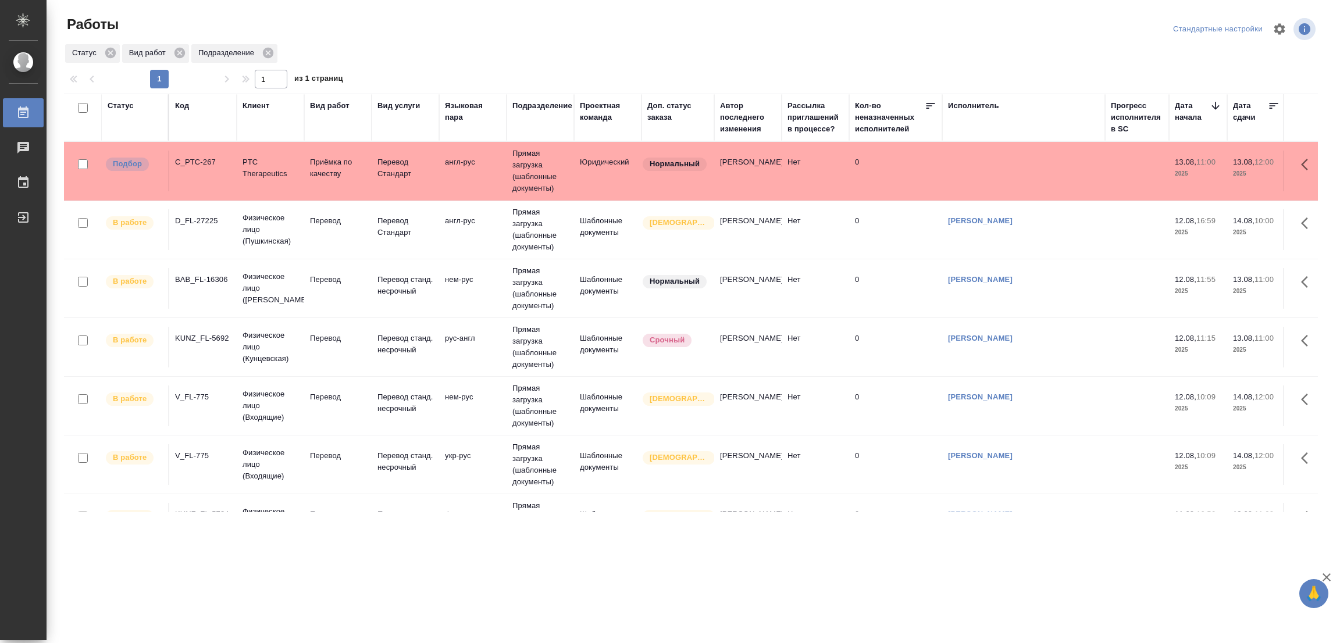 The width and height of the screenshot is (1340, 643). Describe the element at coordinates (1206, 279) in the screenshot. I see `p: 11:55` at that location.